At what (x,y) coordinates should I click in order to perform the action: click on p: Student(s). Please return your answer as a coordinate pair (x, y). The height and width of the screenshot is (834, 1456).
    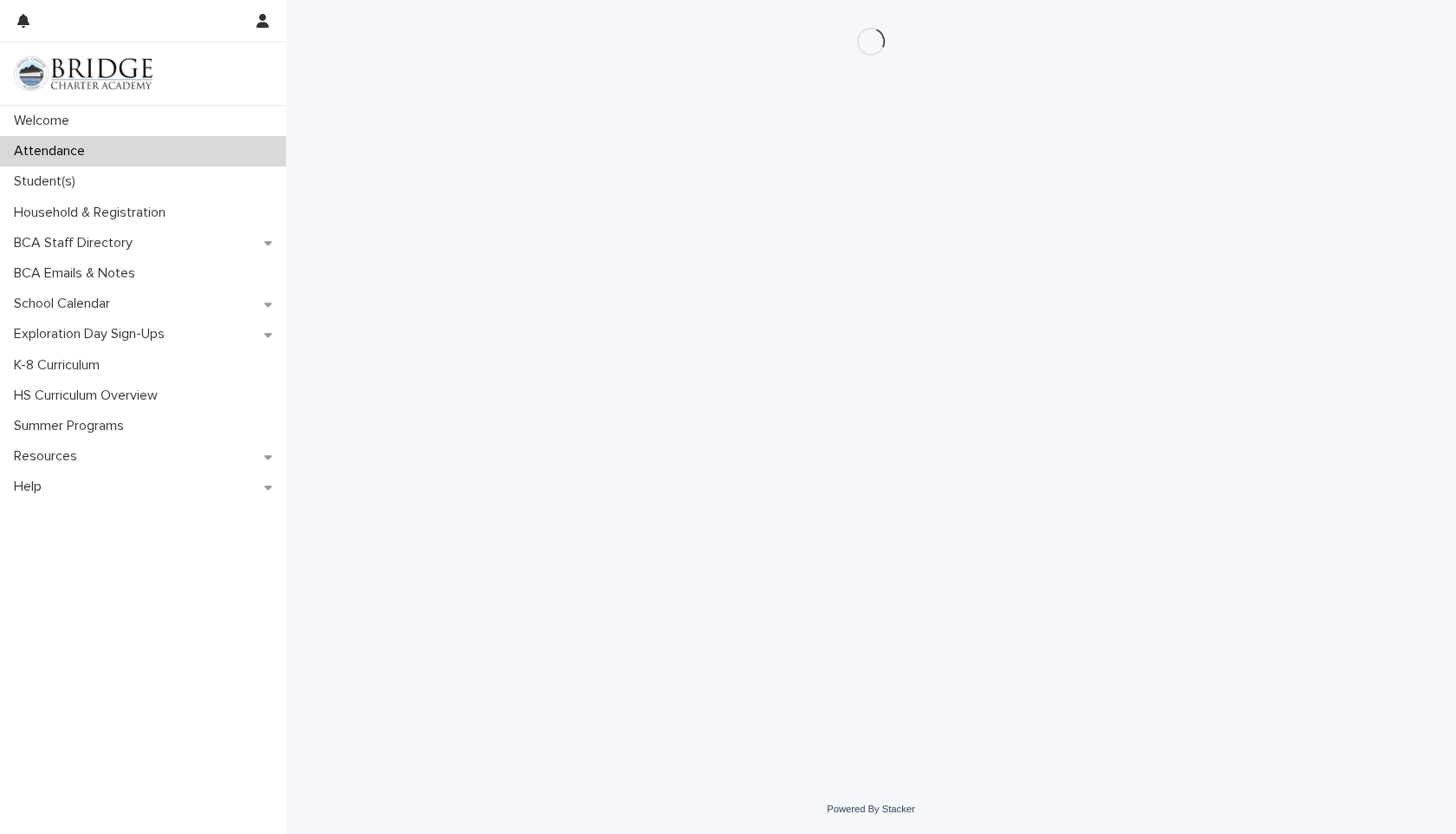
    Looking at the image, I should click on (48, 182).